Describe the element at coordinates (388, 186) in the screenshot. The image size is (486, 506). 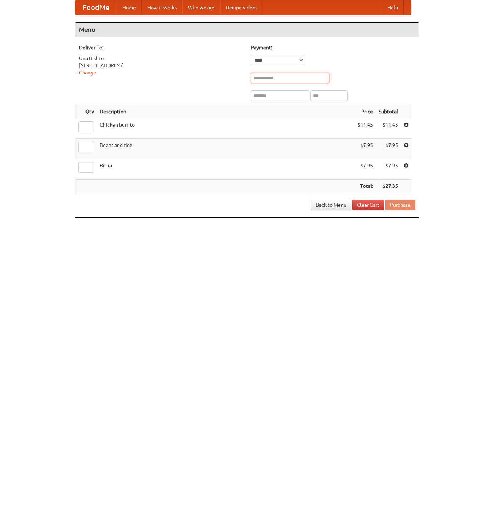
I see `th: $27.35` at that location.